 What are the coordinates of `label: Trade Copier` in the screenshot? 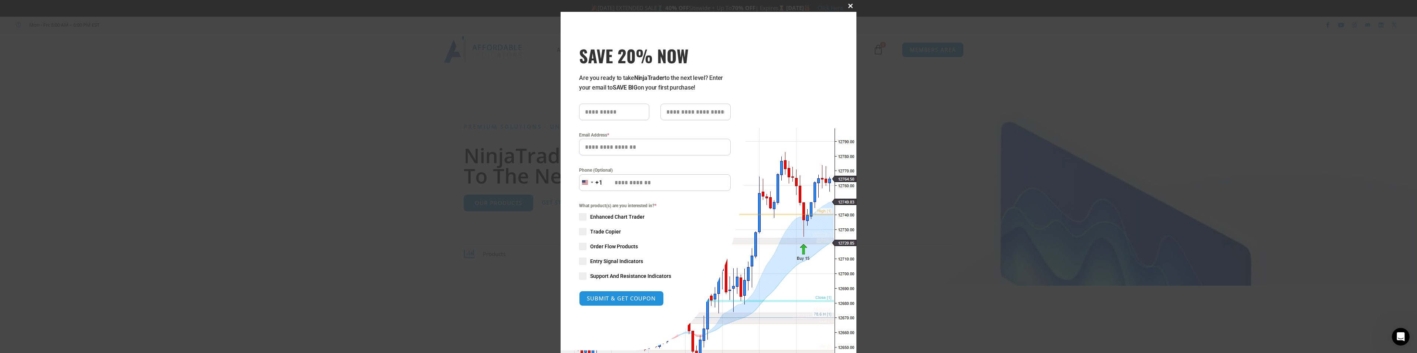 It's located at (655, 232).